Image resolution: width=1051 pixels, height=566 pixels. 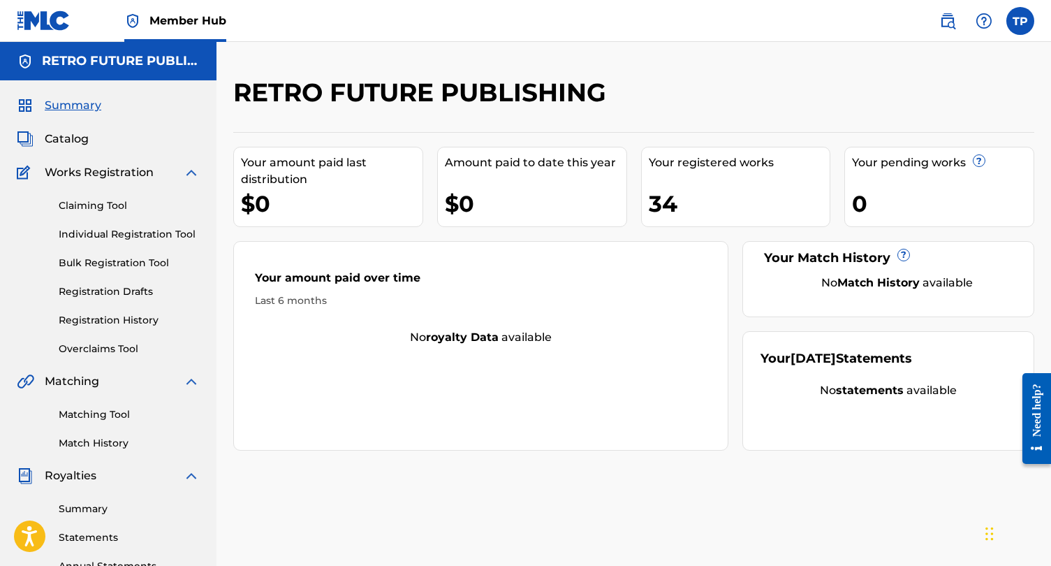 I want to click on a: Bulk Registration Tool, so click(x=129, y=263).